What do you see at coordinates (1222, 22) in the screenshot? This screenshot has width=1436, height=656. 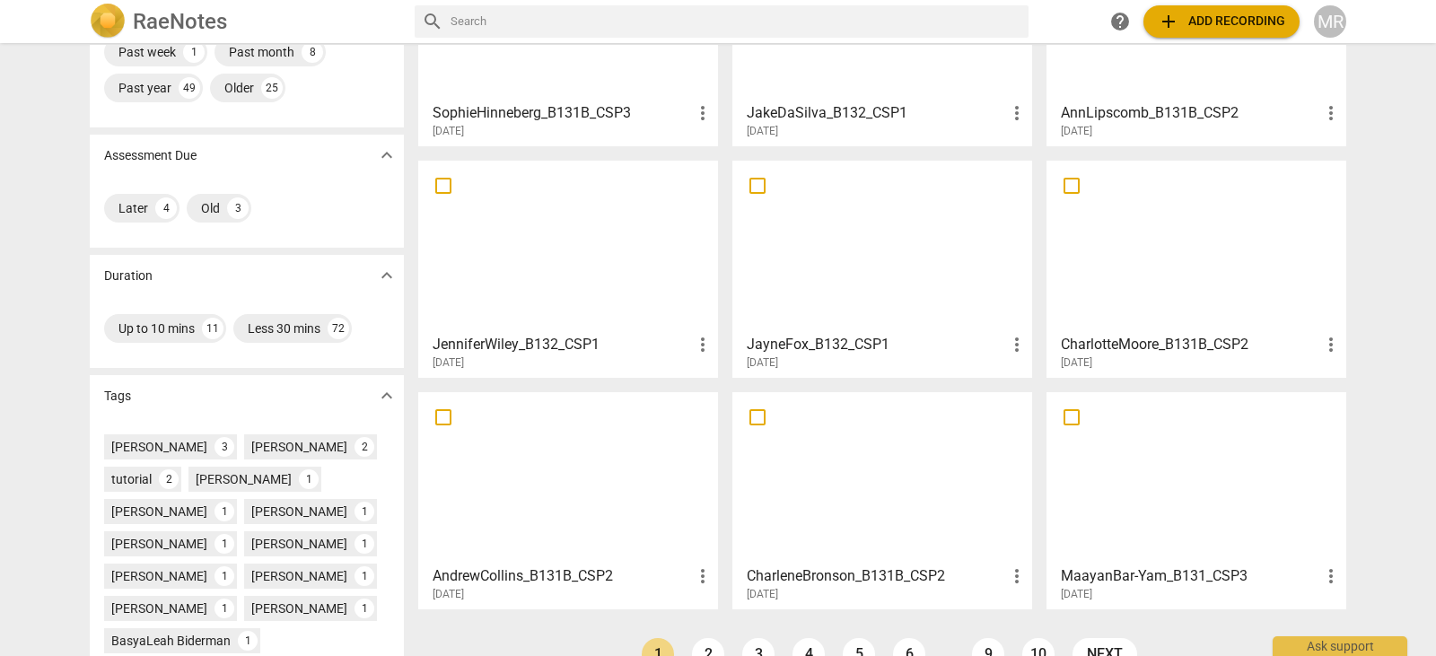 I see `span: Add recording` at bounding box center [1222, 22].